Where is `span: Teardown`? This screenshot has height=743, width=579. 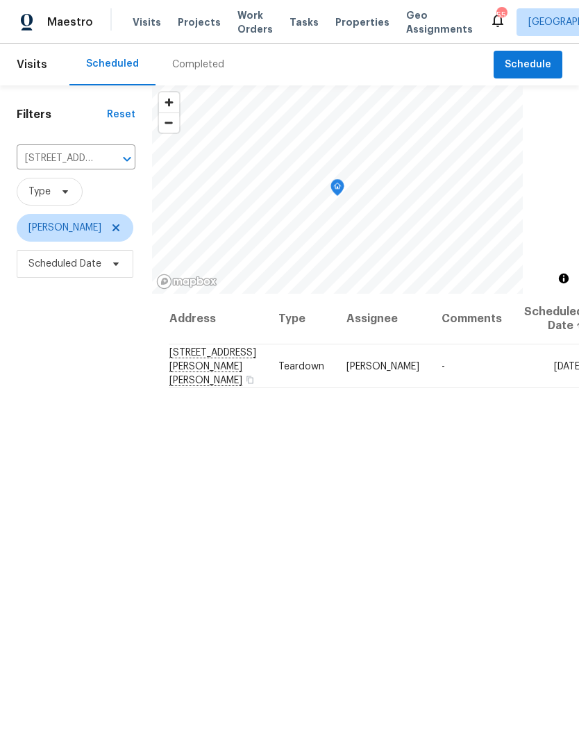
span: Teardown is located at coordinates (301, 366).